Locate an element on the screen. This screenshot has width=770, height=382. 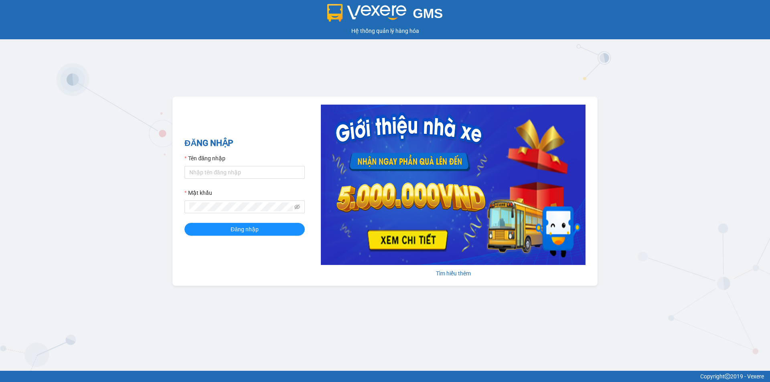
div: Hệ thống quản lý hàng hóa is located at coordinates (385, 31).